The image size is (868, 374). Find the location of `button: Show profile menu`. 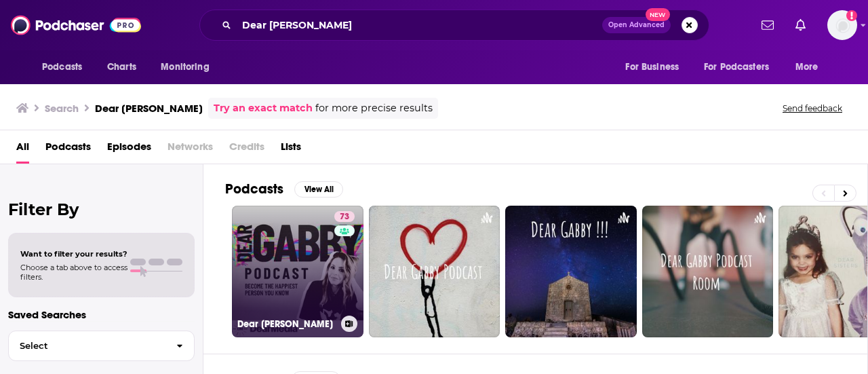

button: Show profile menu is located at coordinates (842, 25).